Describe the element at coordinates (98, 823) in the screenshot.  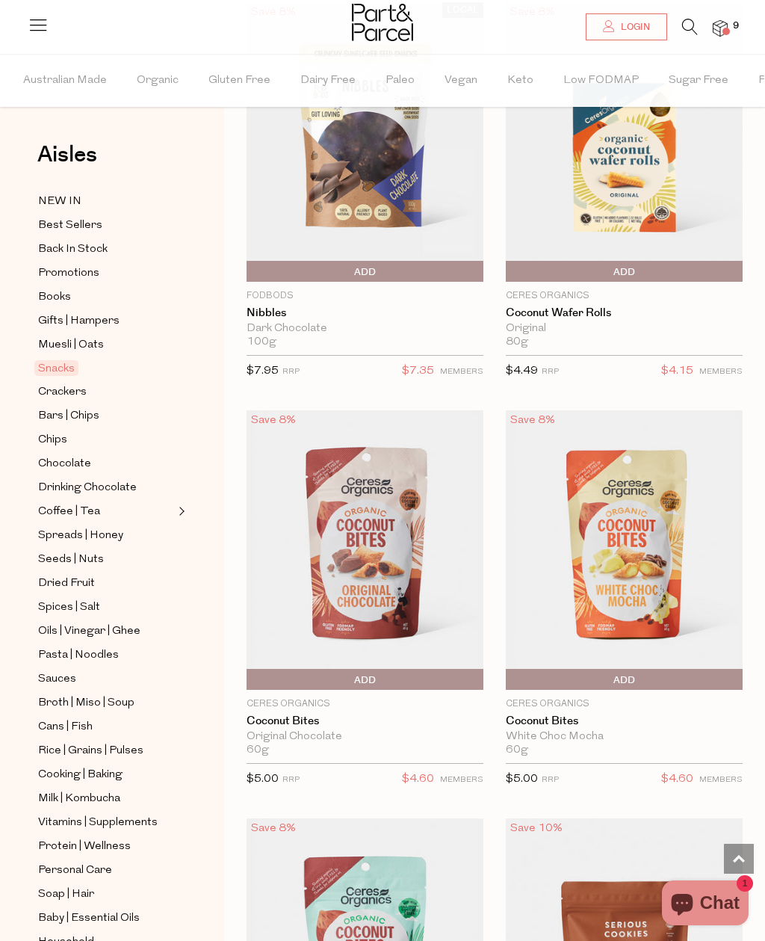
I see `span: Vitamins | Supplements` at that location.